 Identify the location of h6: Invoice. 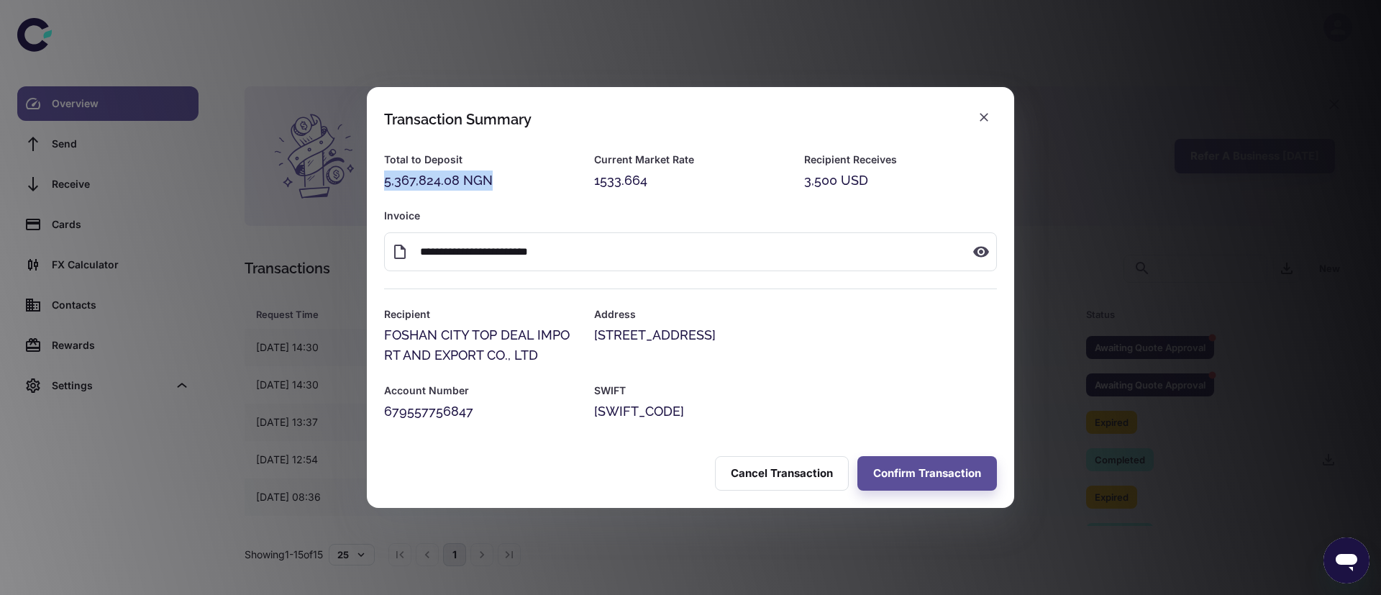
(690, 216).